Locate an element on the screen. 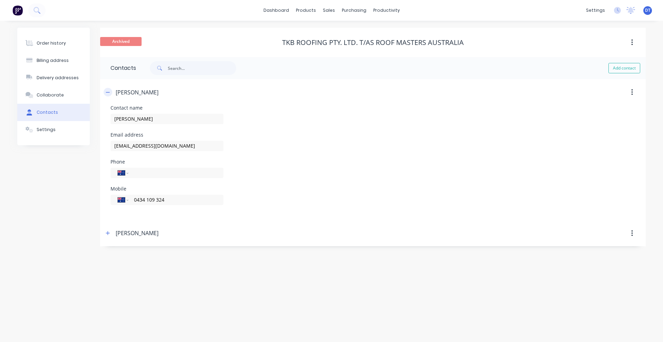 The image size is (663, 342). div: Phone is located at coordinates (167, 162).